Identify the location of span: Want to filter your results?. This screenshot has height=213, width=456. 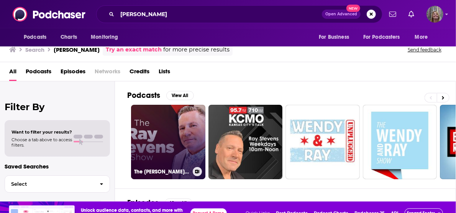
(42, 132).